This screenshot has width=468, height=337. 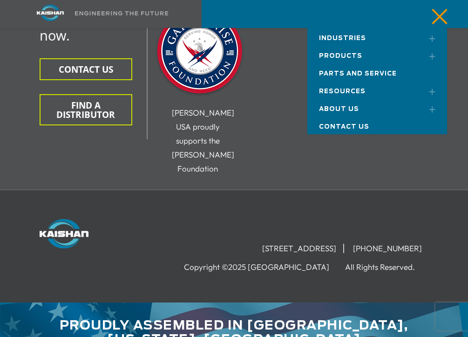 What do you see at coordinates (50, 13) in the screenshot?
I see `img: kaishan logo` at bounding box center [50, 13].